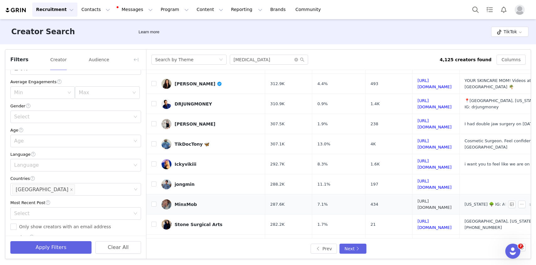  I want to click on button: Audience, so click(99, 60).